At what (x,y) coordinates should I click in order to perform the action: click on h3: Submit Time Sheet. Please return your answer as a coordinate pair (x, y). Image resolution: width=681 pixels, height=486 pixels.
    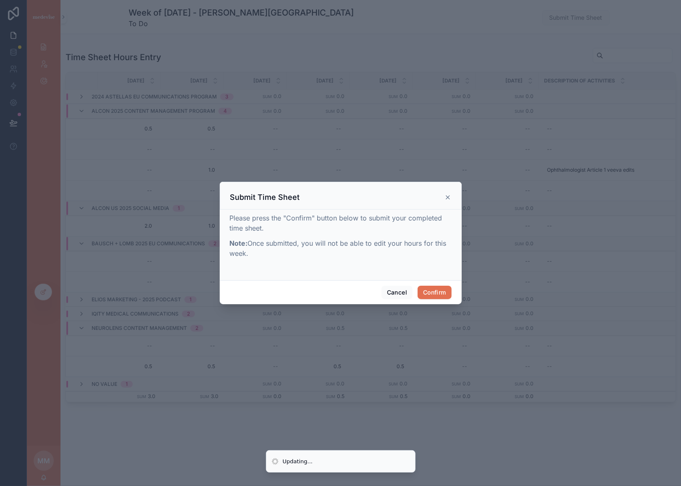
    Looking at the image, I should click on (265, 197).